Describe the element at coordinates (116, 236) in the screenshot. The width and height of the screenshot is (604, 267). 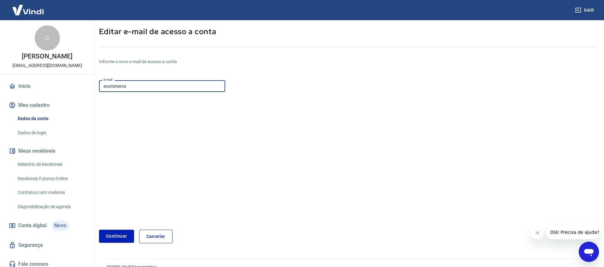
I see `button: Continuar` at that location.